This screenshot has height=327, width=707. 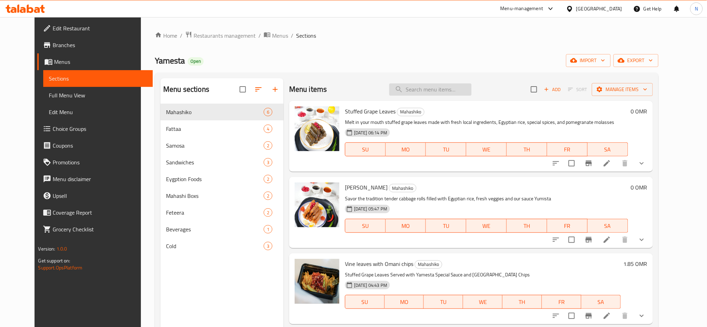 What do you see at coordinates (487, 226) in the screenshot?
I see `button: WE` at bounding box center [487, 226].